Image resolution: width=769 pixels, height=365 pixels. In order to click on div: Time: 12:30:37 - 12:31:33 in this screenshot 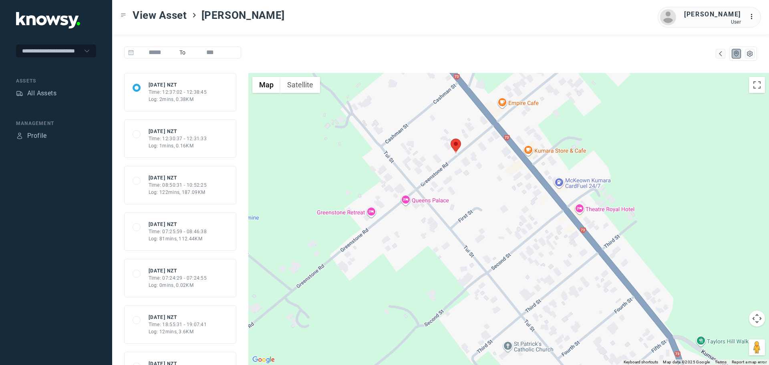, I will do `click(178, 139)`.